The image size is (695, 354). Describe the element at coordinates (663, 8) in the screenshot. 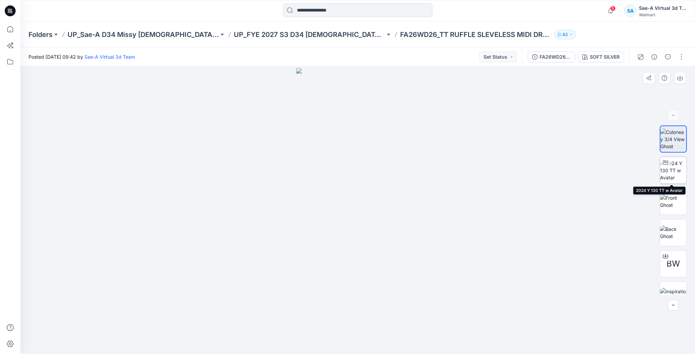

I see `div: Sae-A Virtual 3d Team` at that location.